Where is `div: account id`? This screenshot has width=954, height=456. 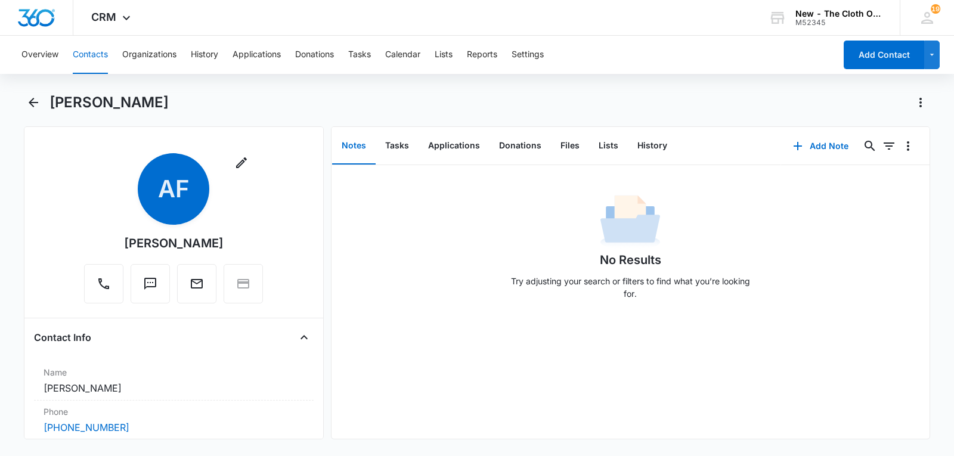 div: account id is located at coordinates (839, 23).